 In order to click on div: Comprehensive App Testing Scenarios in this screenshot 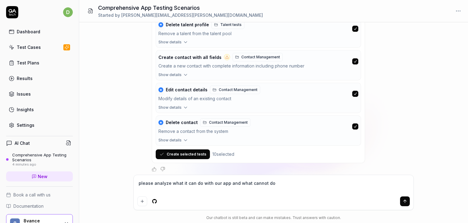, I will do `click(42, 157)`.